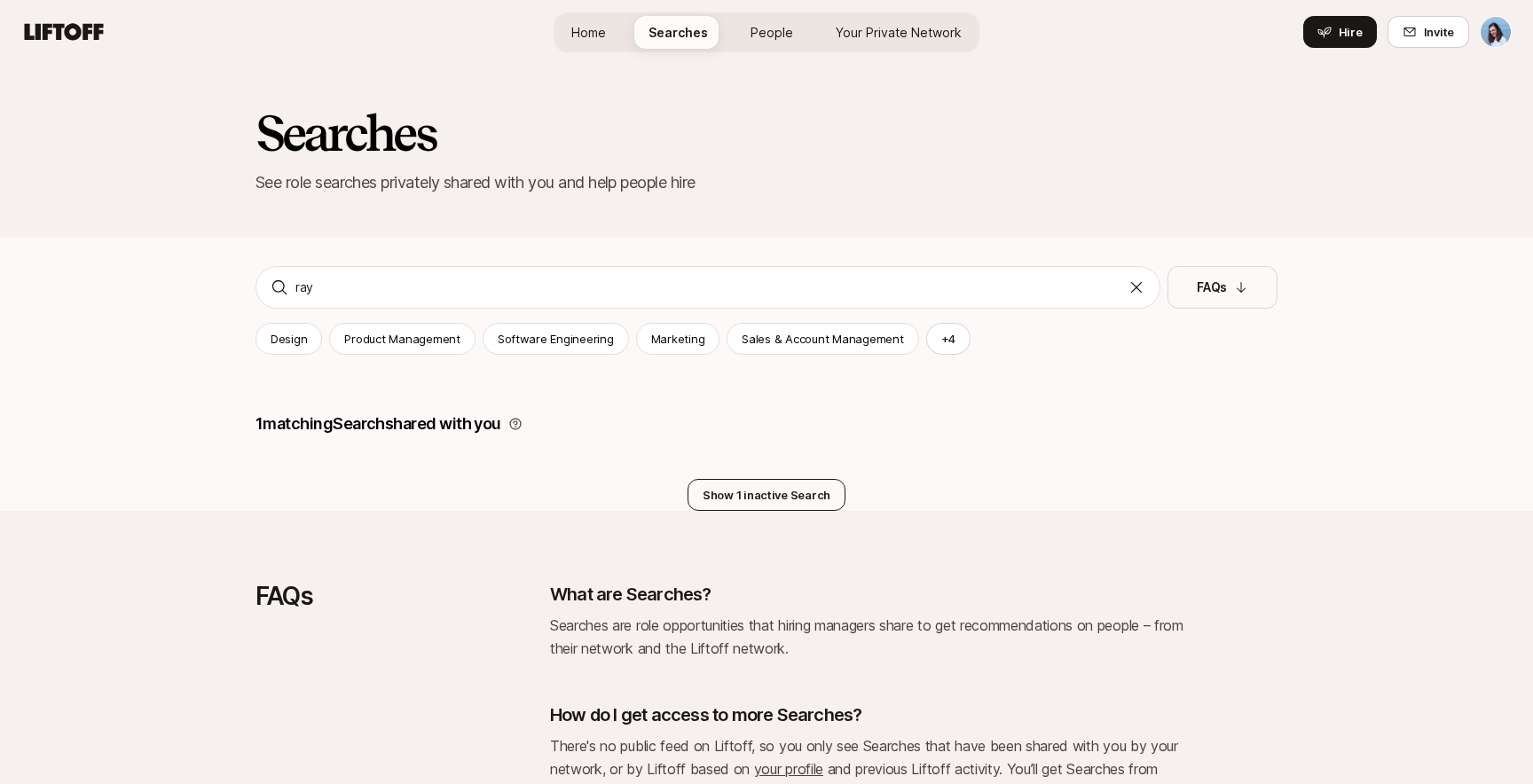 The image size is (1533, 784). Describe the element at coordinates (1340, 32) in the screenshot. I see `button: Hire` at that location.